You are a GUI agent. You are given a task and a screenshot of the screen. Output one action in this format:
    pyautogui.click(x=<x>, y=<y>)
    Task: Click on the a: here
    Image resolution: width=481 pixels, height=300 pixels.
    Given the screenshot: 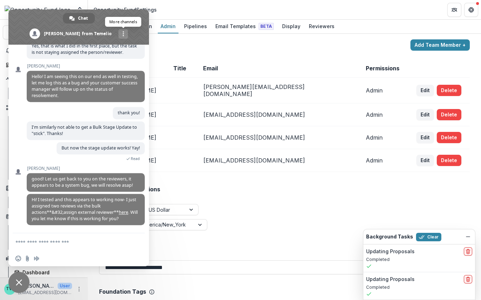 What is the action you would take?
    pyautogui.click(x=123, y=212)
    